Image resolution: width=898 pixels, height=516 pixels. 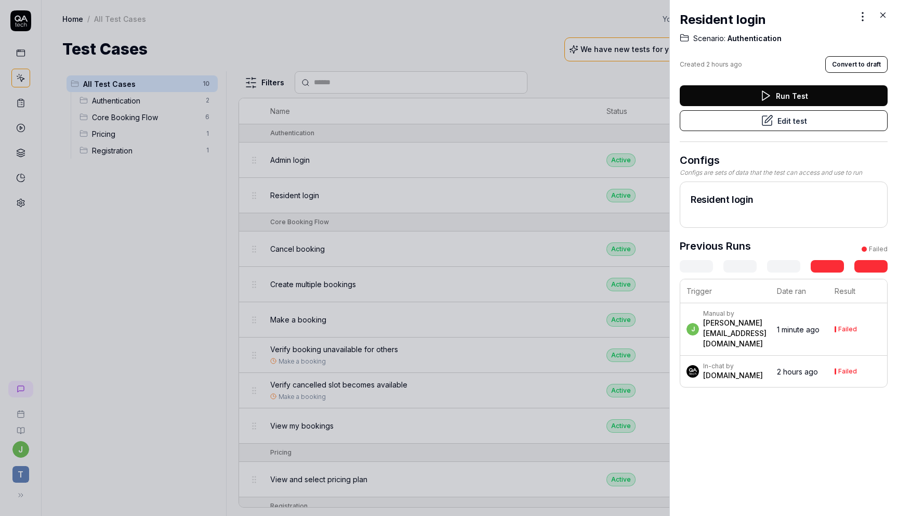 I want to click on span: j, so click(x=693, y=329).